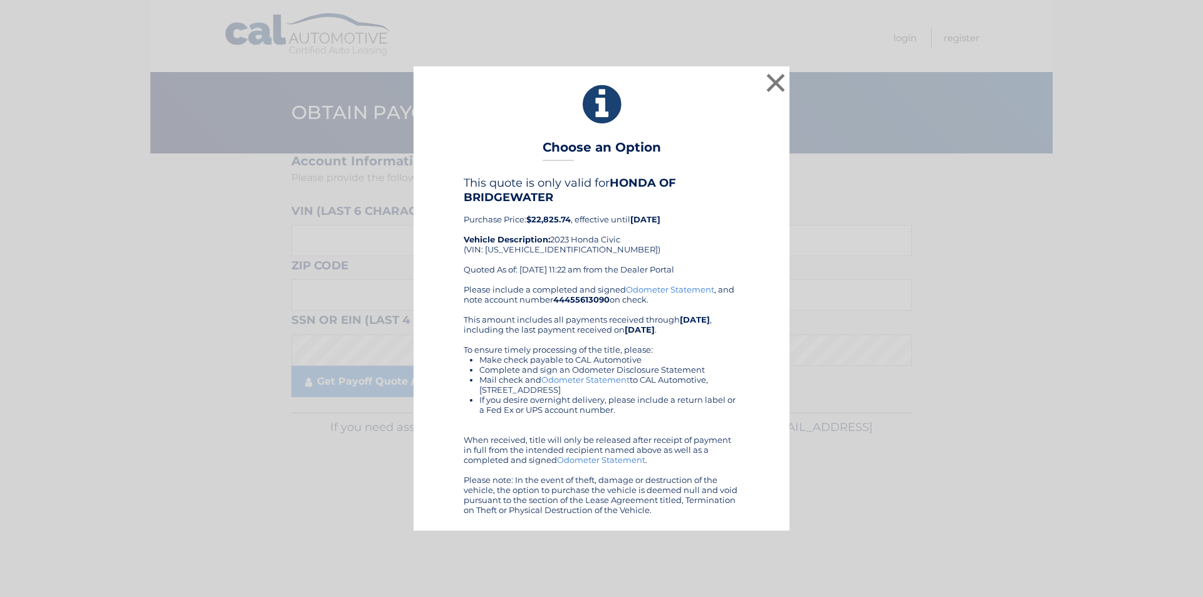  I want to click on strong: Vehicle Description:, so click(507, 239).